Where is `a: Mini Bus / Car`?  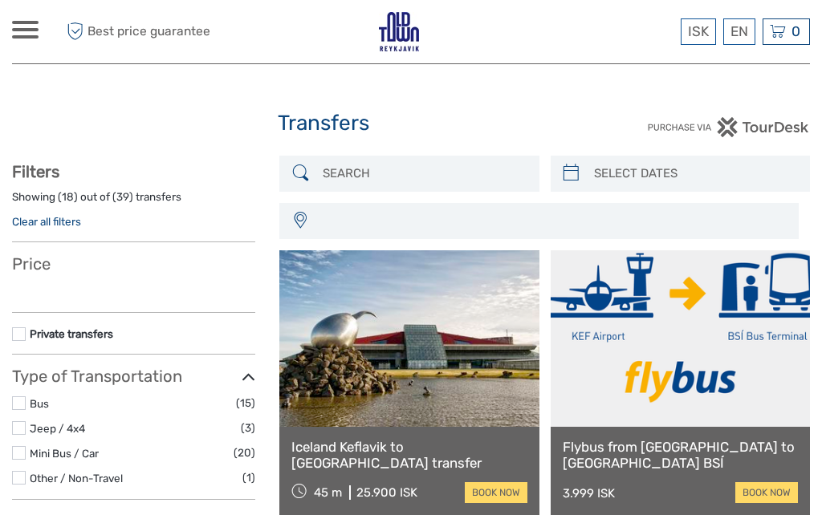 a: Mini Bus / Car is located at coordinates (64, 453).